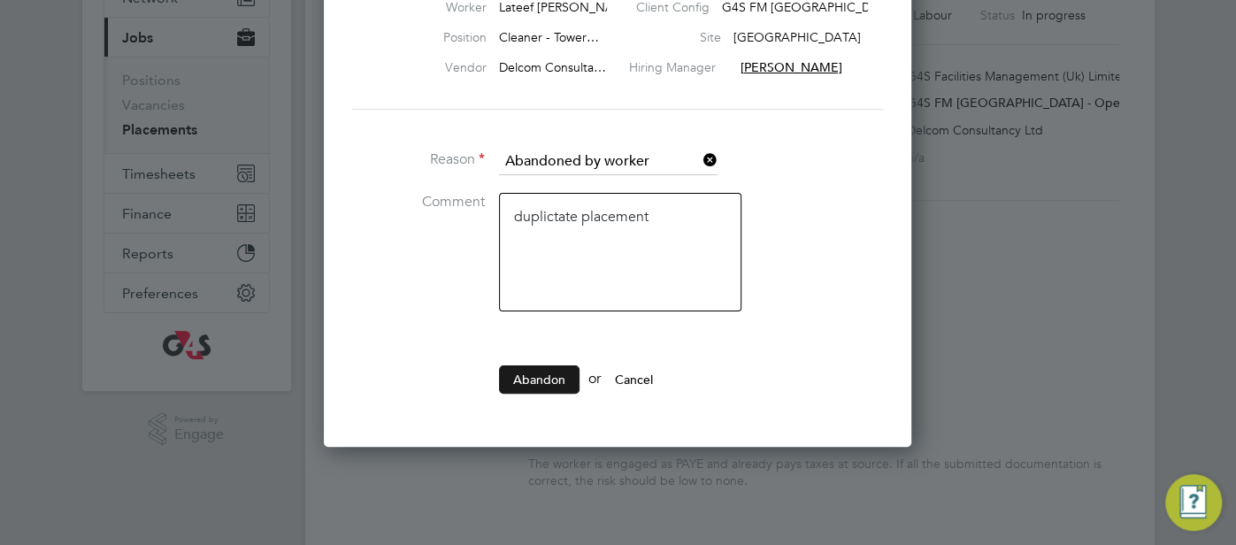  I want to click on button: Engage Resource Center, so click(1193, 502).